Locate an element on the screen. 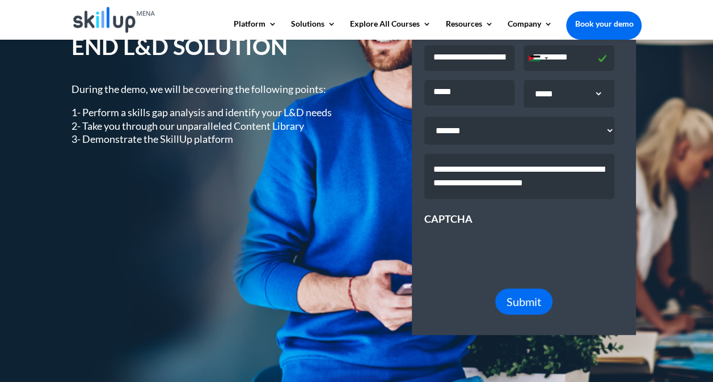 The width and height of the screenshot is (713, 382). p: 1- Perform a skills gap analysis and identify your L&D needs 2- Take you through our unparalleled... is located at coordinates (206, 126).